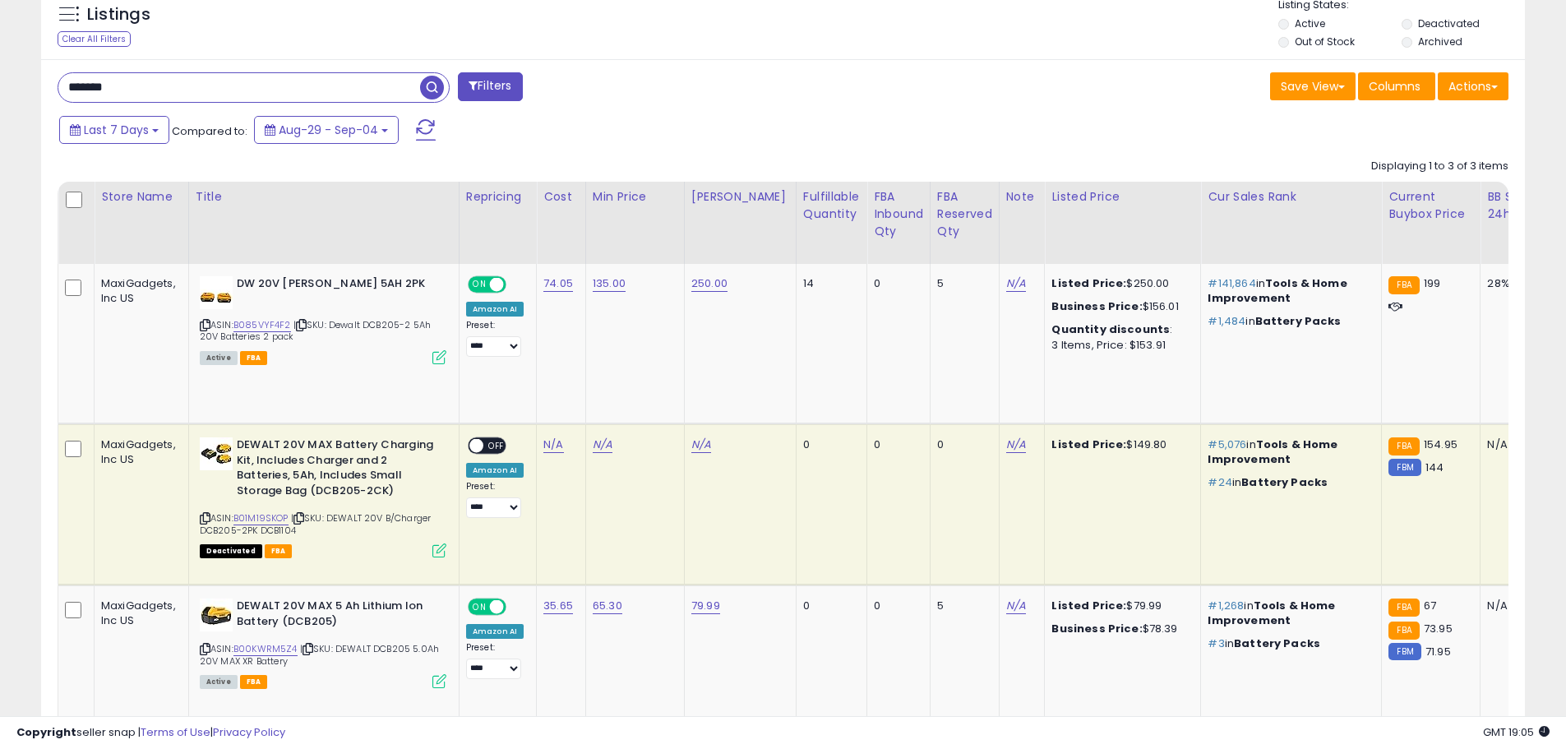  Describe the element at coordinates (1438, 628) in the screenshot. I see `span: 73.95` at that location.